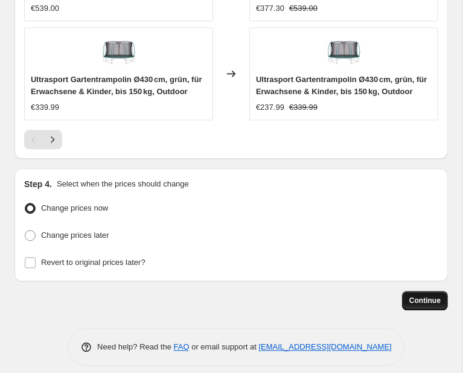 This screenshot has height=373, width=463. What do you see at coordinates (93, 262) in the screenshot?
I see `span: Revert to original prices later?` at bounding box center [93, 262].